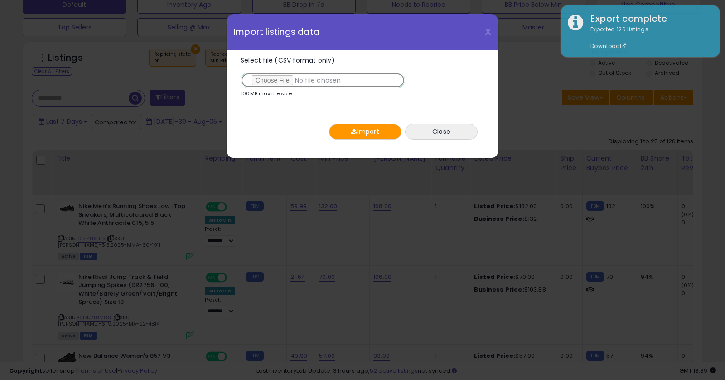 The width and height of the screenshot is (725, 380). What do you see at coordinates (266, 93) in the screenshot?
I see `p: 100MB max file size` at bounding box center [266, 93].